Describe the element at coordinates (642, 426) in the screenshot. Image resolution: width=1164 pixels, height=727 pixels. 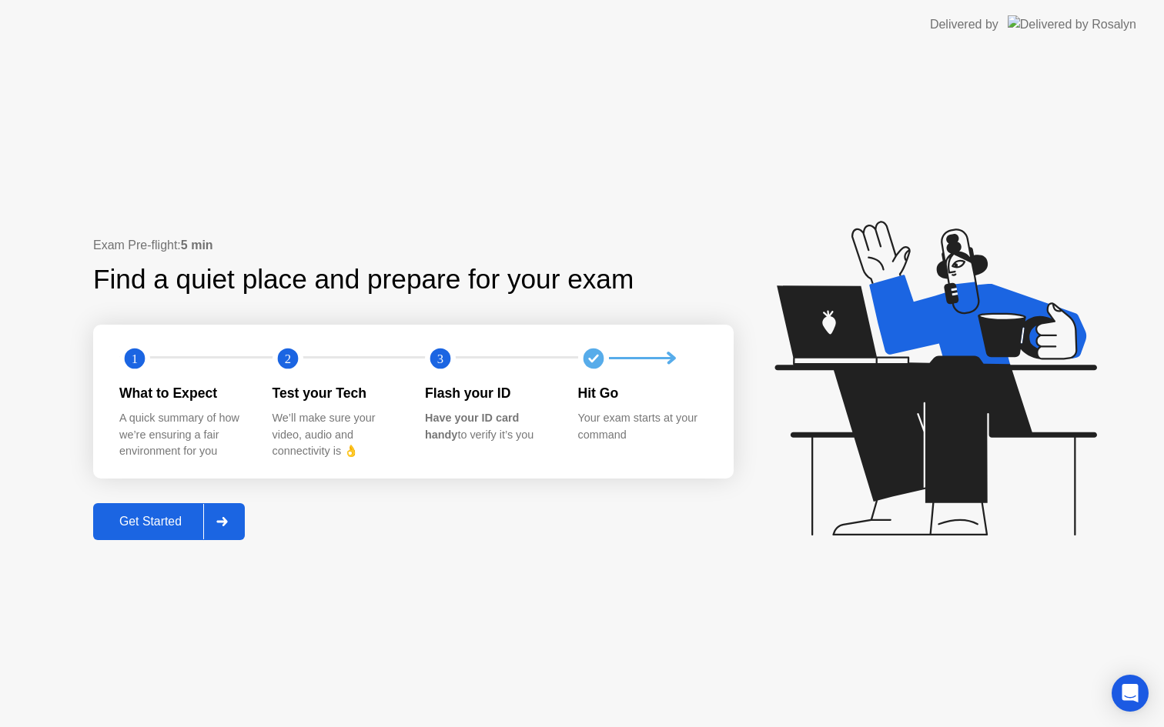
I see `div: Your exam starts at your command` at that location.